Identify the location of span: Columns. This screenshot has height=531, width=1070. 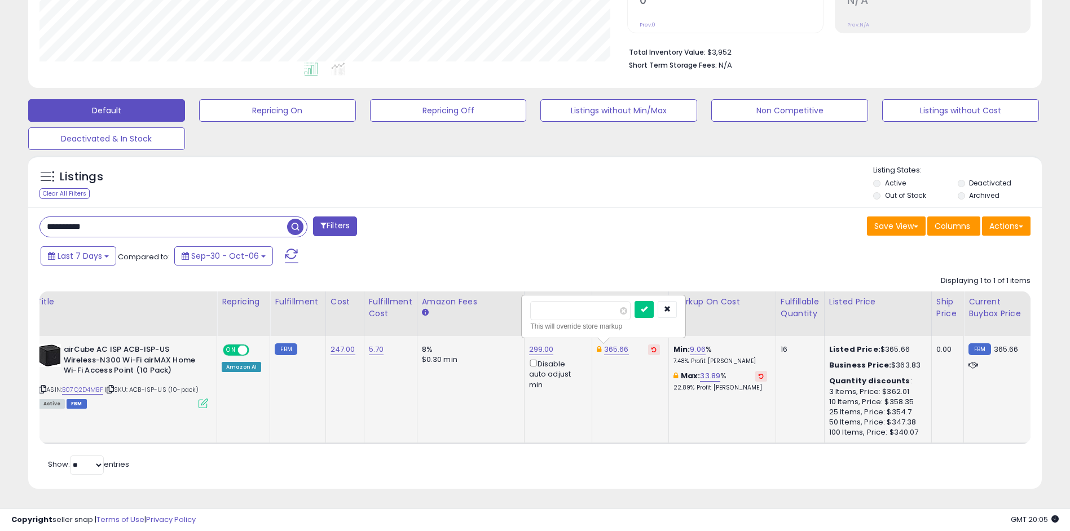
(952, 226).